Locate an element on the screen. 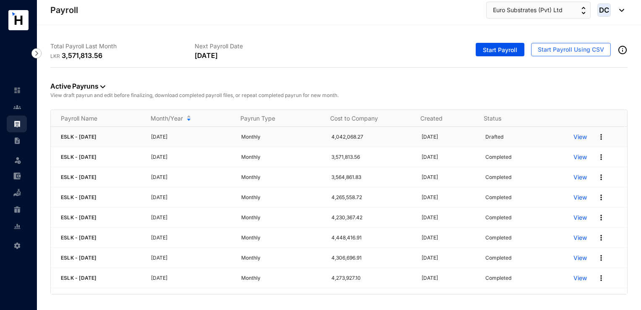  img: expense-unselected.2edcf0507c847f3e9e96.svg is located at coordinates (17, 176).